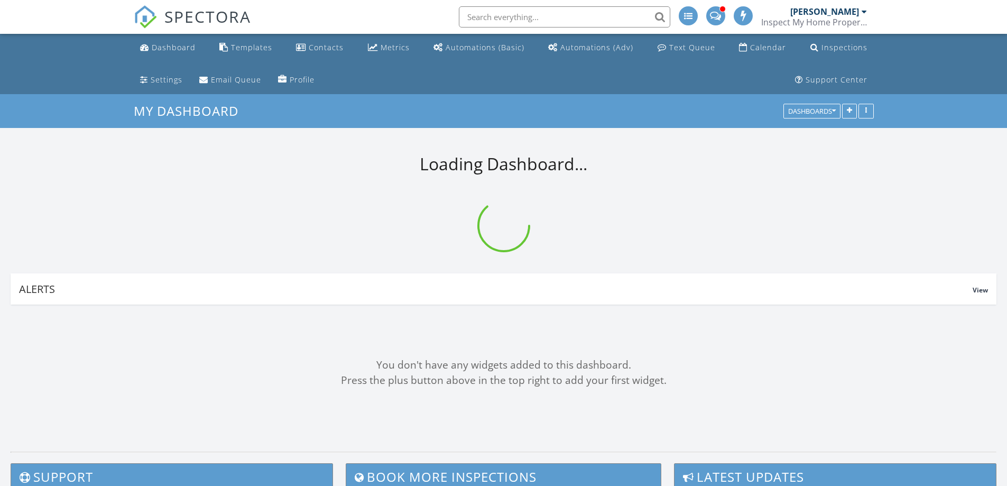  I want to click on div: Settings, so click(166, 79).